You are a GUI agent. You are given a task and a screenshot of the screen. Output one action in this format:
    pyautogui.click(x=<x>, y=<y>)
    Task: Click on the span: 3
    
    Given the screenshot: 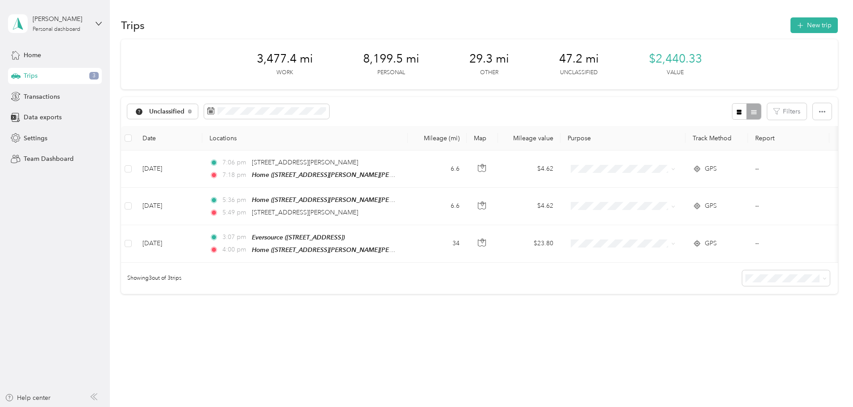 What is the action you would take?
    pyautogui.click(x=94, y=76)
    